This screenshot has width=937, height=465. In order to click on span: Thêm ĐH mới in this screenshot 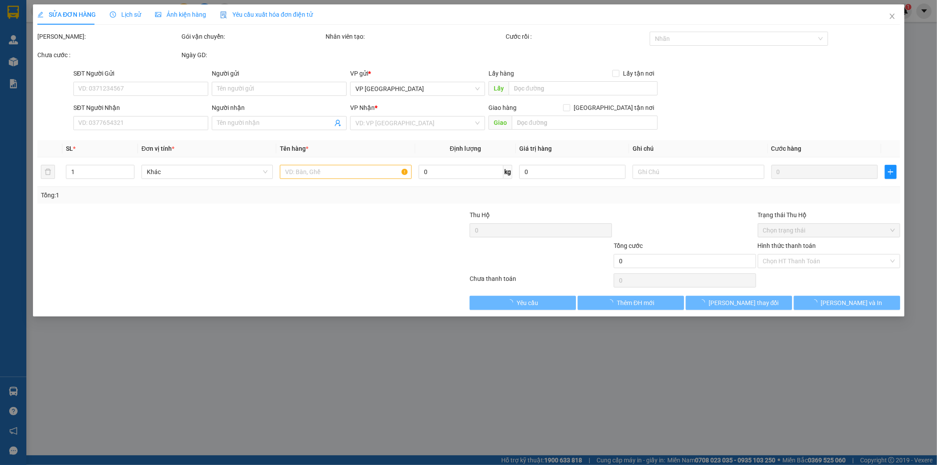, I will do `click(635, 303)`.